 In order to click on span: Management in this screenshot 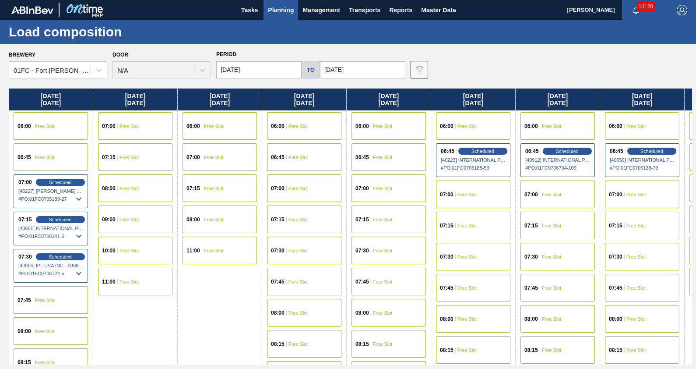, I will do `click(321, 10)`.